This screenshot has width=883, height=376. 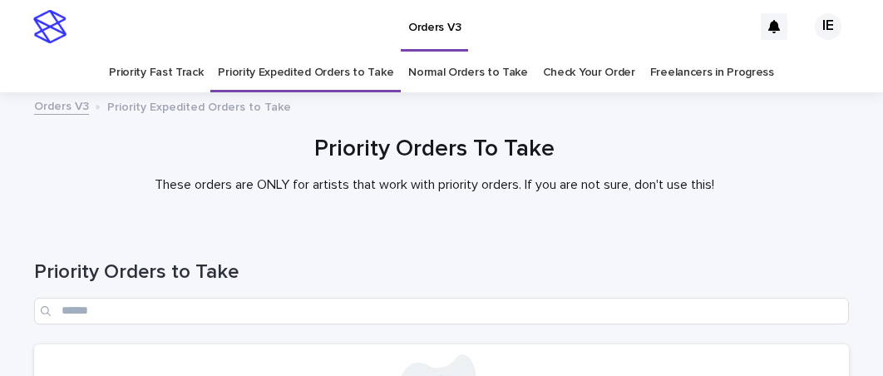 I want to click on p: Priority Expedited Orders to Take, so click(x=199, y=106).